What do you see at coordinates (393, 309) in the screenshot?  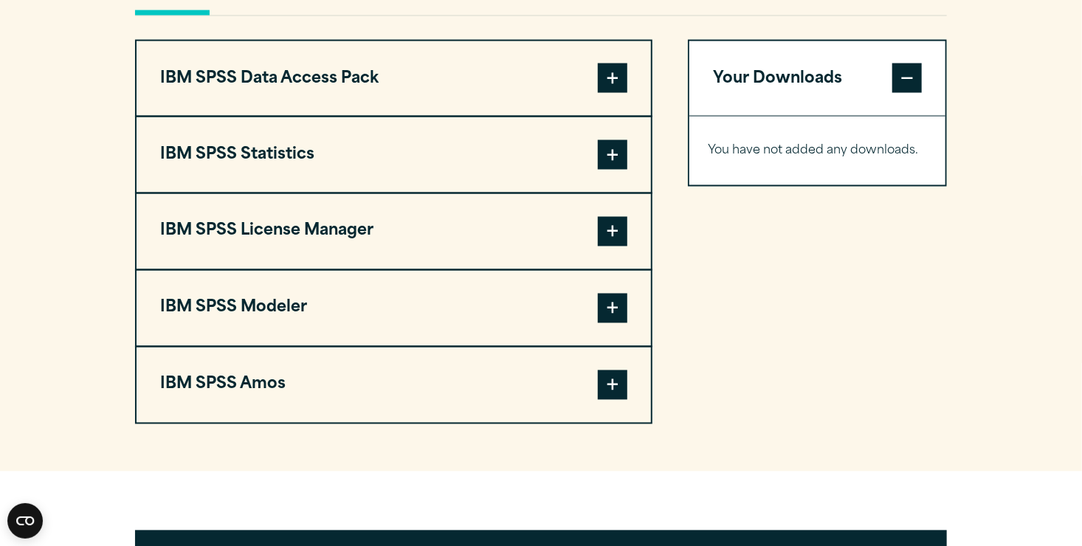 I see `button: IBM SPSS Modeler` at bounding box center [393, 309].